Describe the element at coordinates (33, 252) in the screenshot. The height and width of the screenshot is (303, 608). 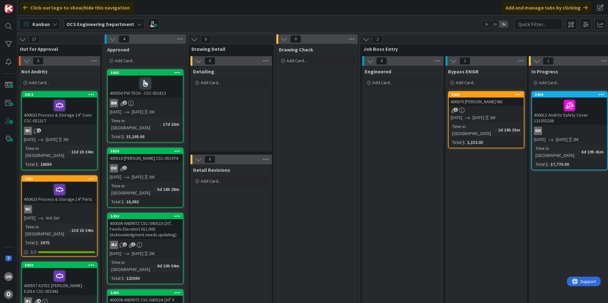
I see `span: 2/2` at that location.